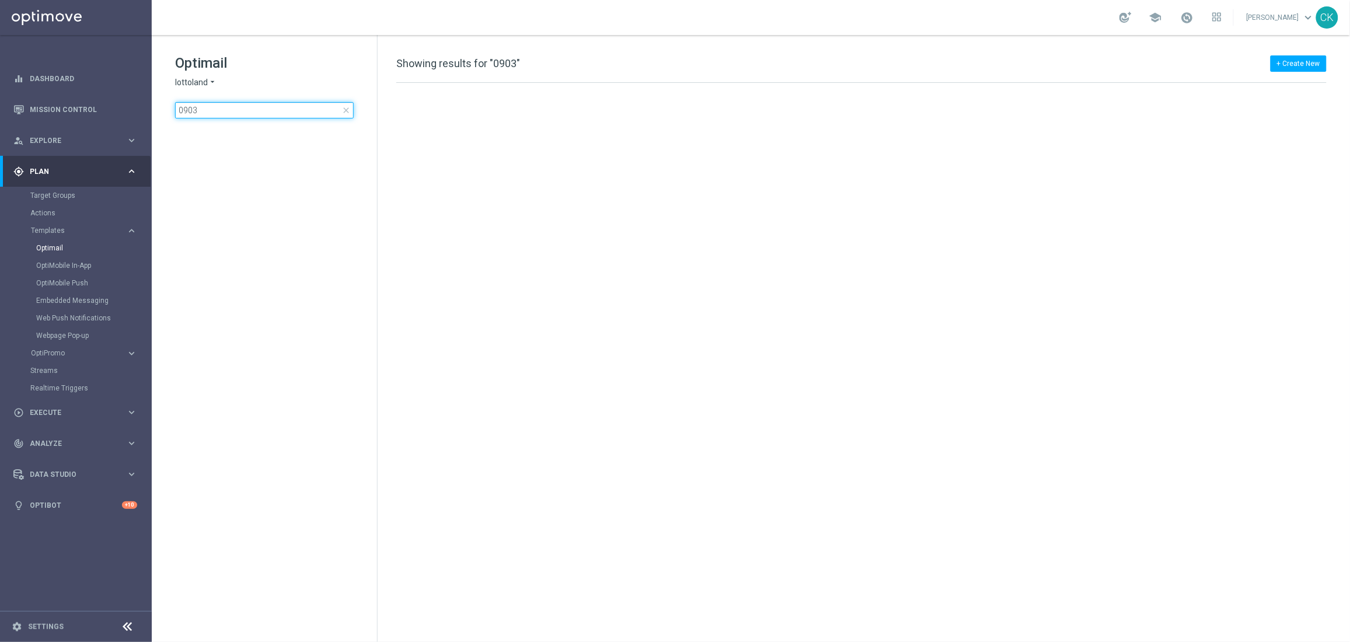  Describe the element at coordinates (84, 353) in the screenshot. I see `div: OptiPromo keyboard_arrow_right` at that location.